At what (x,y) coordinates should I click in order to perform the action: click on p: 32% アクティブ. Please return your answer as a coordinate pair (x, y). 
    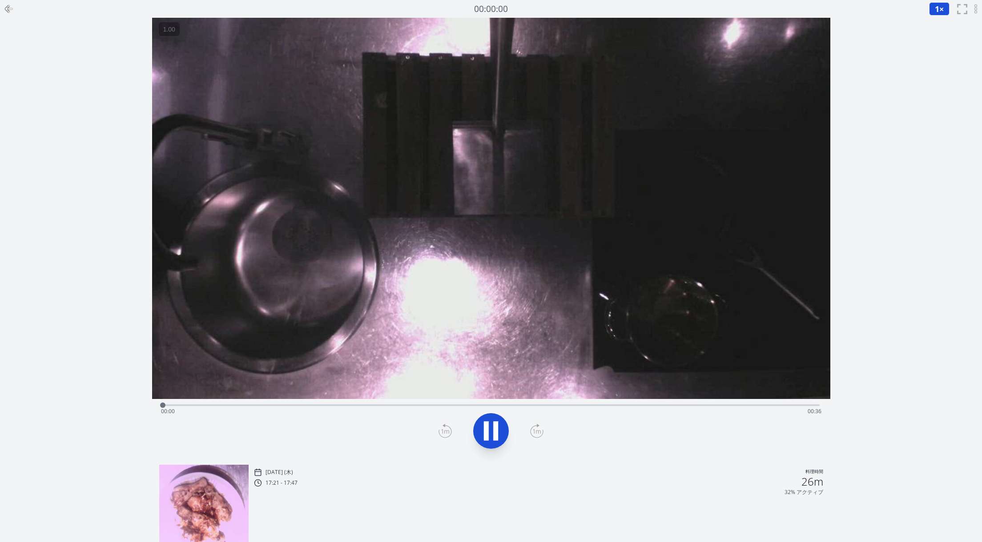
    Looking at the image, I should click on (803, 493).